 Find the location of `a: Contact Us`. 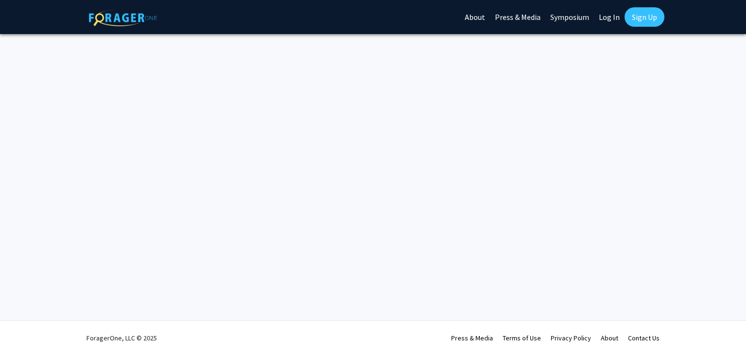

a: Contact Us is located at coordinates (644, 338).